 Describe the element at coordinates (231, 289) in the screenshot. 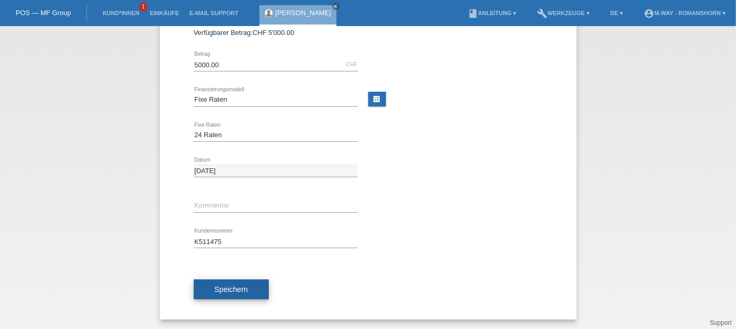

I see `button: Speichern` at that location.